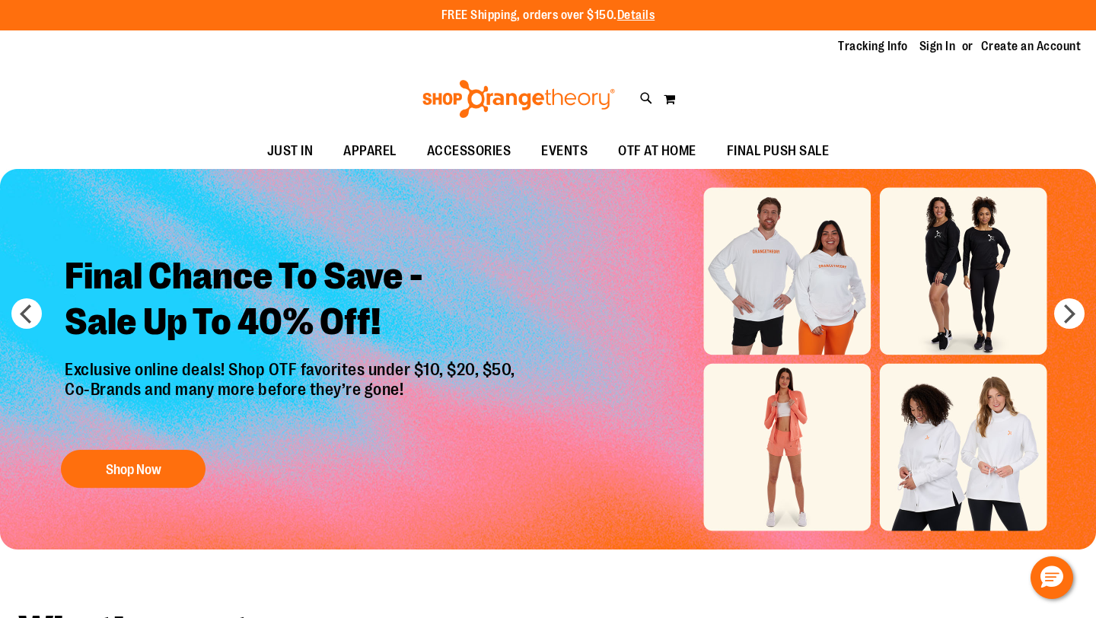  What do you see at coordinates (469, 151) in the screenshot?
I see `span: ACCESSORIES` at bounding box center [469, 151].